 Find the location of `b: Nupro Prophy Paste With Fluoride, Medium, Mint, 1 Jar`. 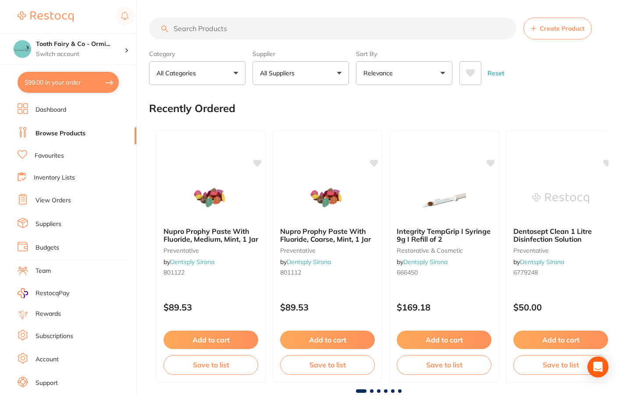

b: Nupro Prophy Paste With Fluoride, Medium, Mint, 1 Jar is located at coordinates (211, 235).